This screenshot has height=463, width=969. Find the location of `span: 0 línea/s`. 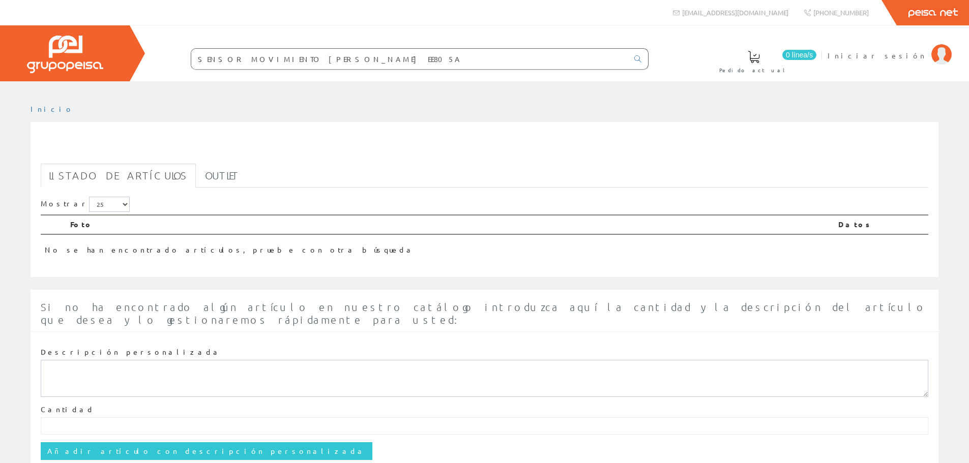

span: 0 línea/s is located at coordinates (799, 55).